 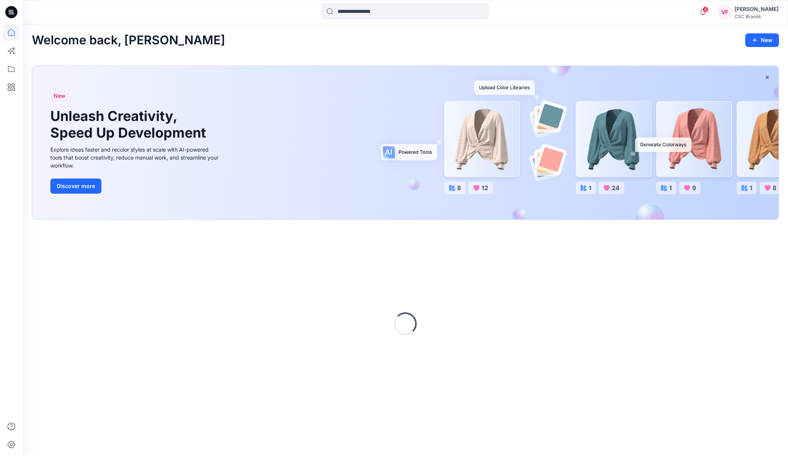 I want to click on a: Discover more, so click(x=136, y=186).